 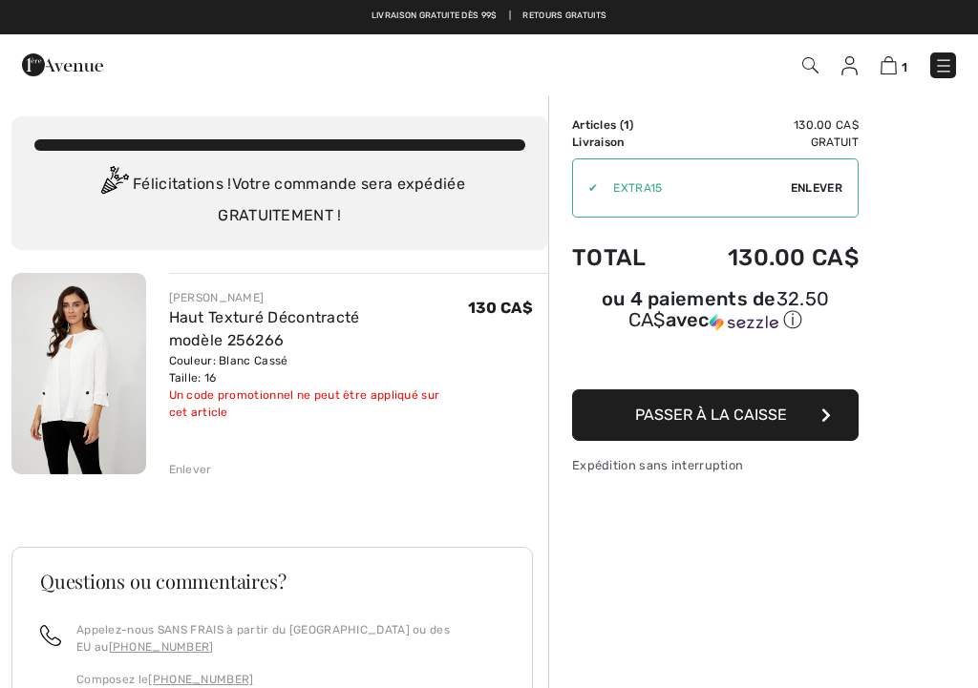 I want to click on div: Un code promotionnel ne peut être appliqué sur cet article, so click(x=318, y=404).